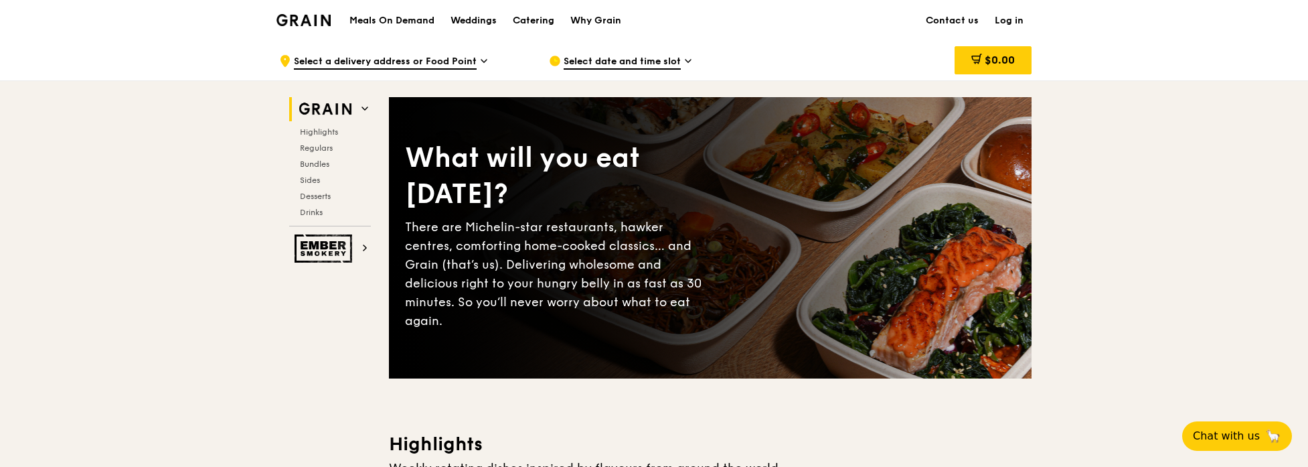 This screenshot has width=1308, height=467. Describe the element at coordinates (622, 62) in the screenshot. I see `span: Select date and time slot` at that location.